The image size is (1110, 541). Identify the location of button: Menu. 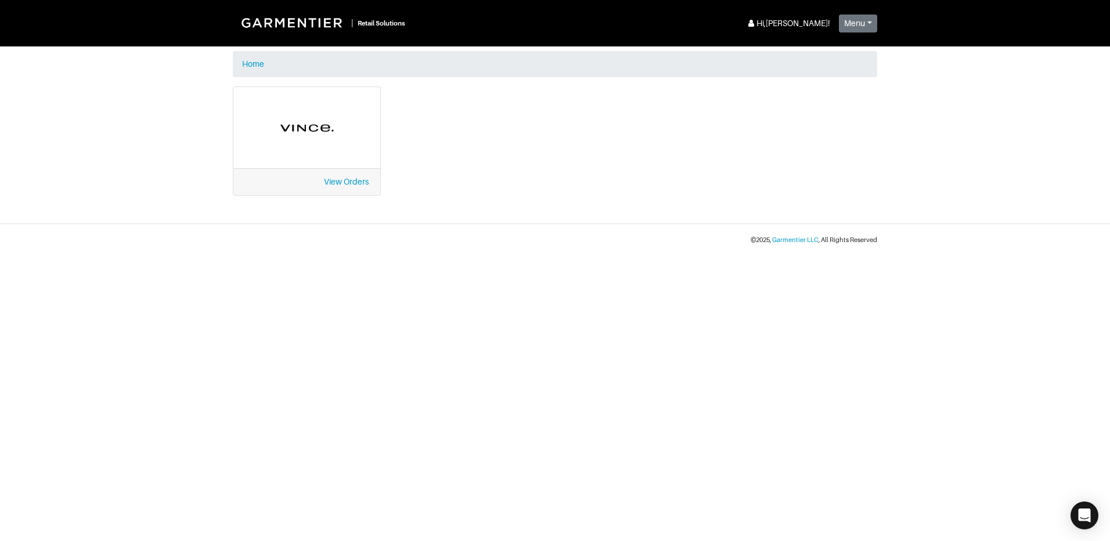
(858, 23).